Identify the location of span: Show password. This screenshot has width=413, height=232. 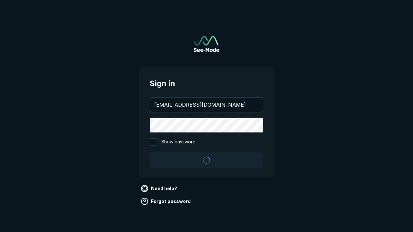
(178, 142).